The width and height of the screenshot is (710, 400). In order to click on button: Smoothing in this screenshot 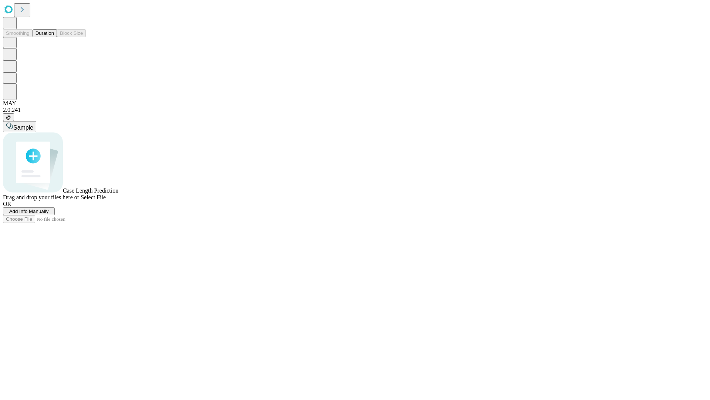, I will do `click(18, 33)`.